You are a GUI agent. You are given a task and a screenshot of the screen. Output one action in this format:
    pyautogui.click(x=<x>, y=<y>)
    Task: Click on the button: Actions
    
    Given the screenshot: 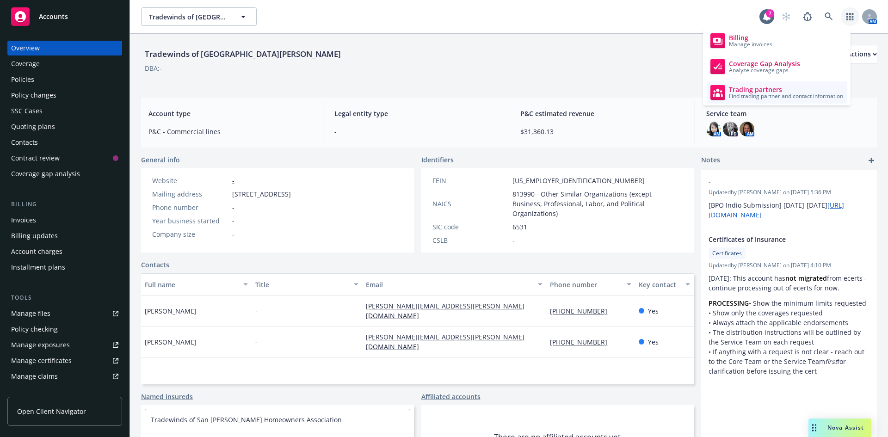 What is the action you would take?
    pyautogui.click(x=862, y=54)
    